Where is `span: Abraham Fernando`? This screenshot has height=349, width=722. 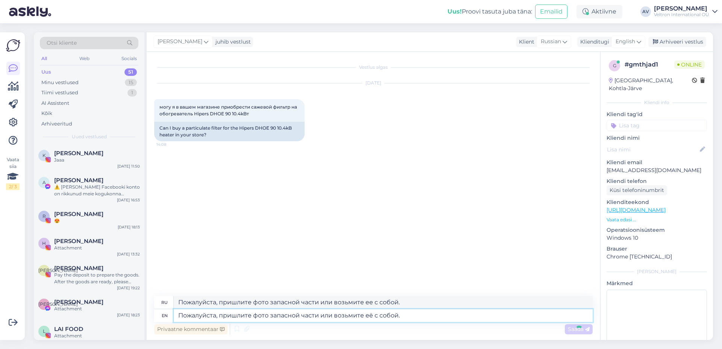
span: Abraham Fernando is located at coordinates (79, 180).